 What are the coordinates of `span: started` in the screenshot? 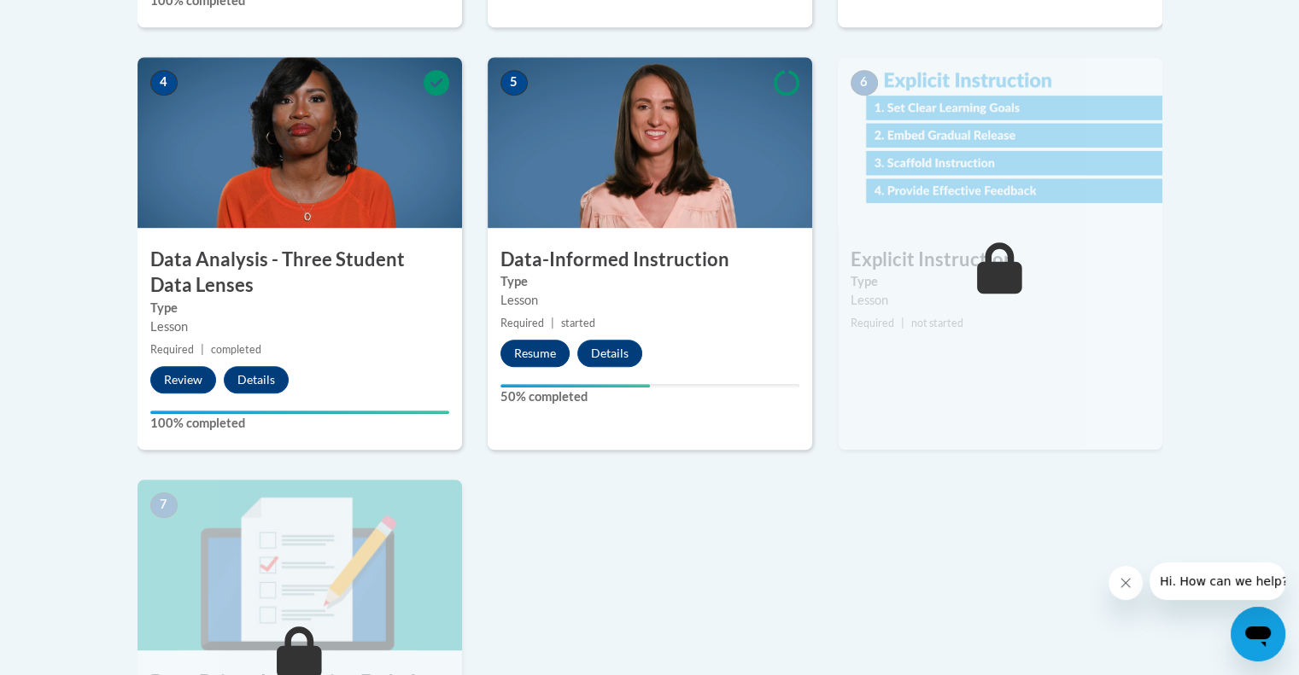 It's located at (578, 323).